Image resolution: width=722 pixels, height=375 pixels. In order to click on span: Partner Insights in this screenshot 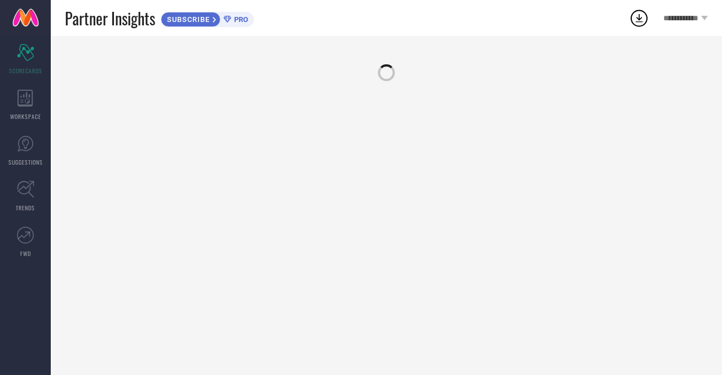, I will do `click(110, 18)`.